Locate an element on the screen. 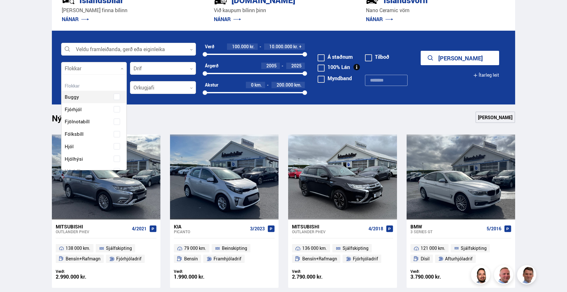  span: Beinskipting is located at coordinates (234, 249).